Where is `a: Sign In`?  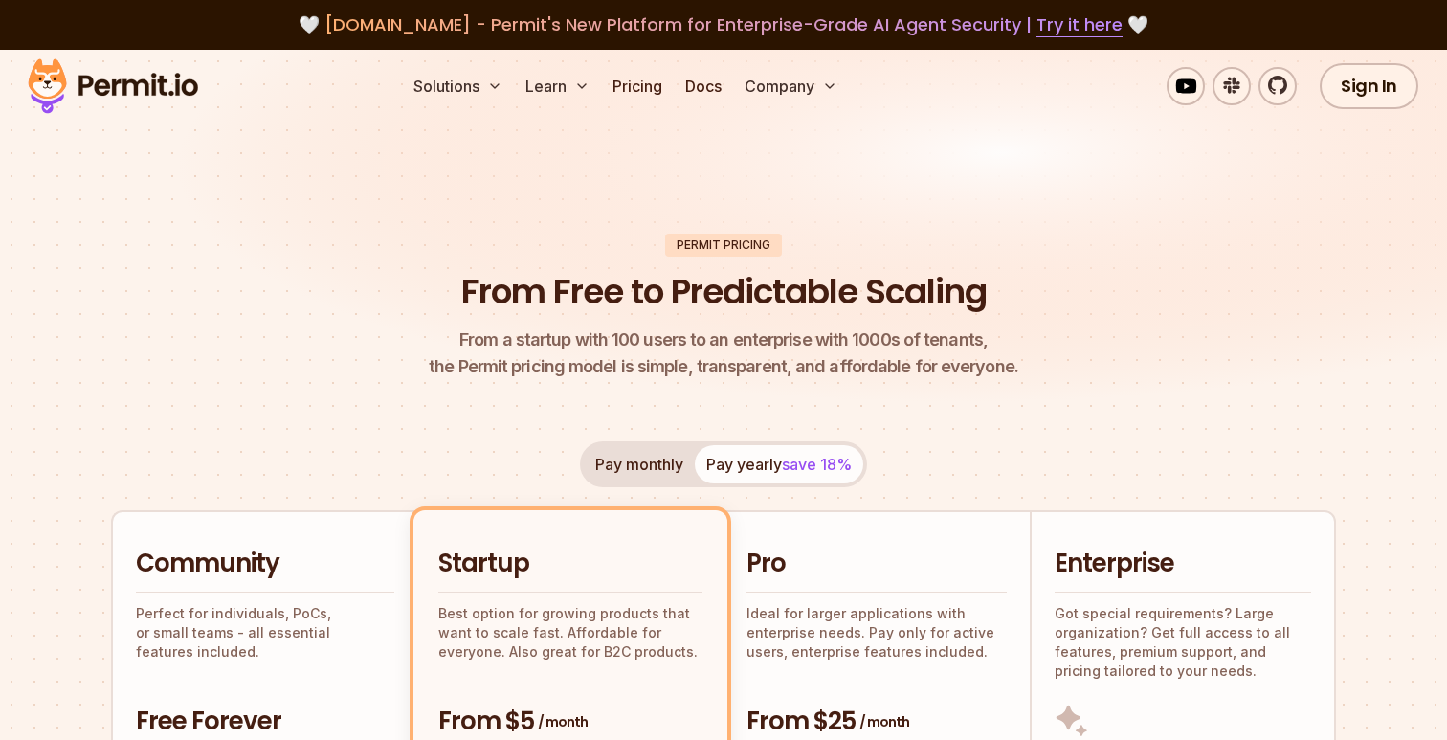
a: Sign In is located at coordinates (1368, 86).